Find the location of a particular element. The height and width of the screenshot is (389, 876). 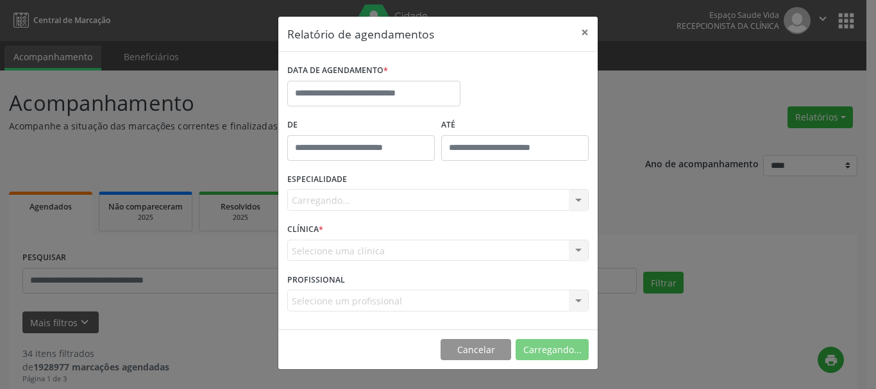

button: Carregando... is located at coordinates (552, 350).